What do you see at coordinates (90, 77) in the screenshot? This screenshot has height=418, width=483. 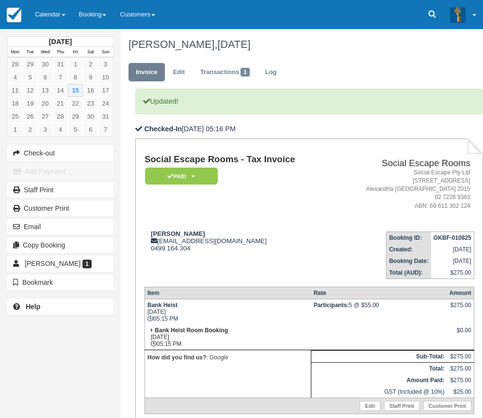 I see `a: 9` at bounding box center [90, 77].